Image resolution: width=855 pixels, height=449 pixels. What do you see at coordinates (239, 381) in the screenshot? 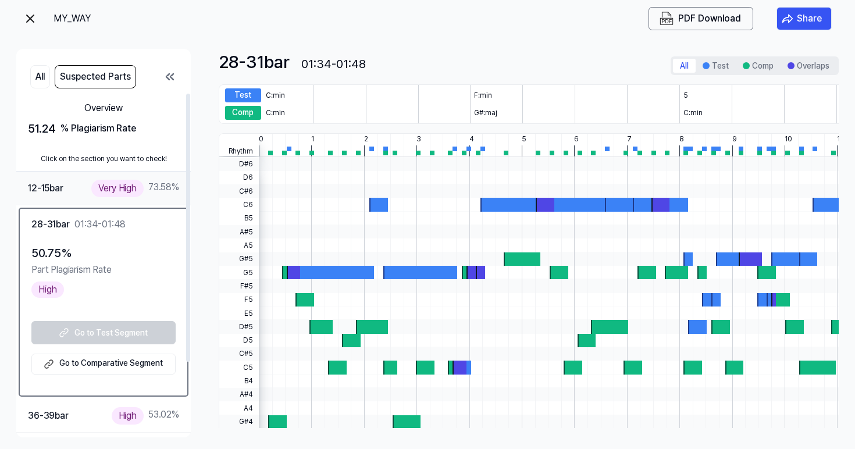
I see `span: B4` at bounding box center [239, 381].